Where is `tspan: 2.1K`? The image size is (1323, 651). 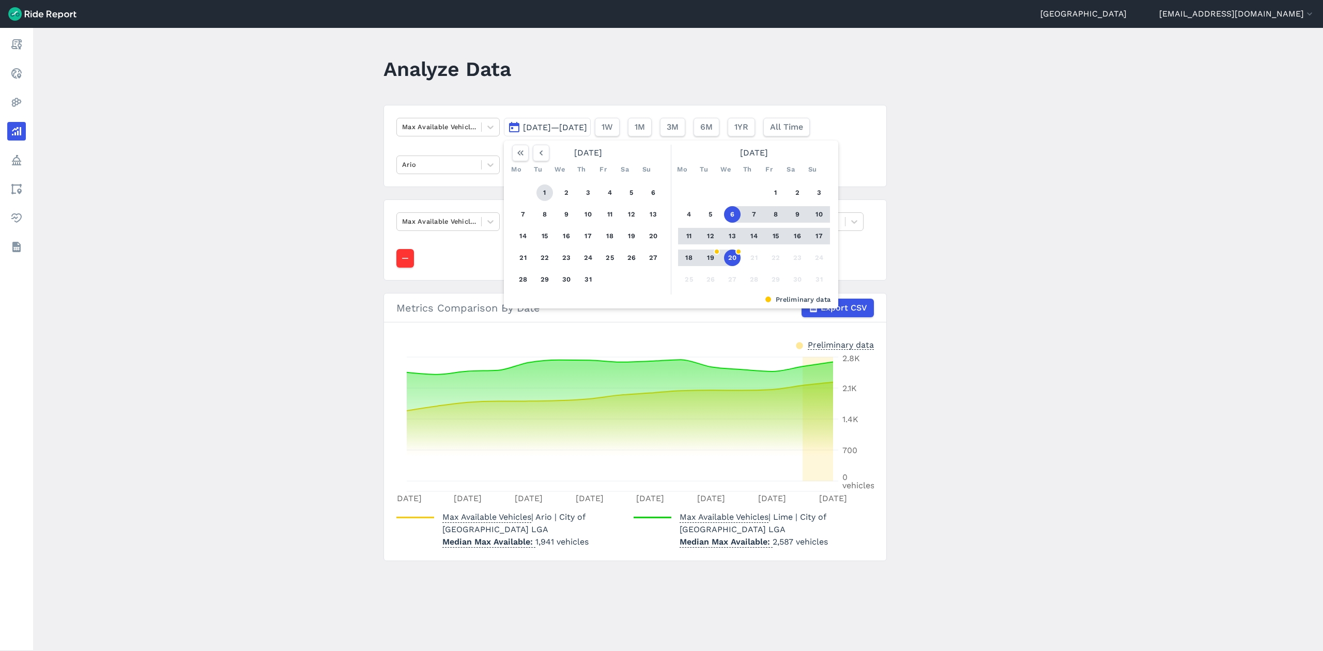 tspan: 2.1K is located at coordinates (849, 388).